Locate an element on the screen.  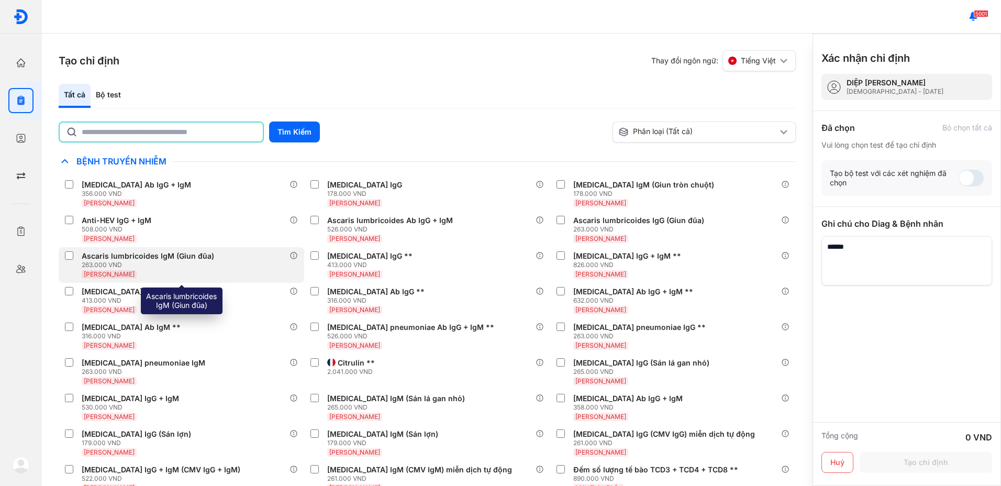
button: Huỷ is located at coordinates (837, 462).